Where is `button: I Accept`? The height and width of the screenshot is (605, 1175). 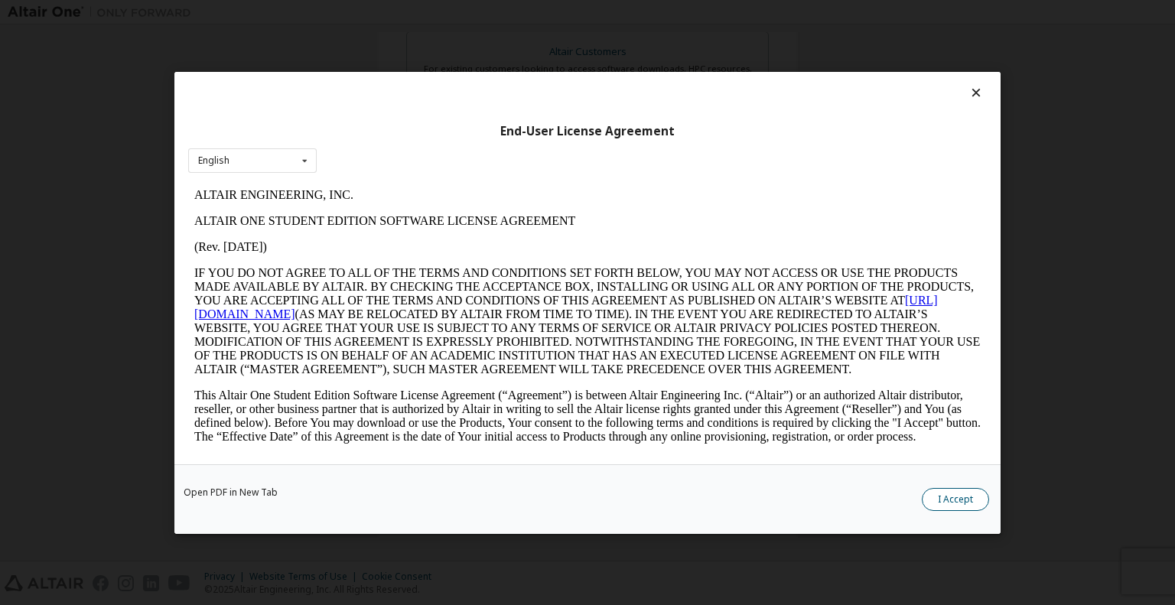 button: I Accept is located at coordinates (955, 499).